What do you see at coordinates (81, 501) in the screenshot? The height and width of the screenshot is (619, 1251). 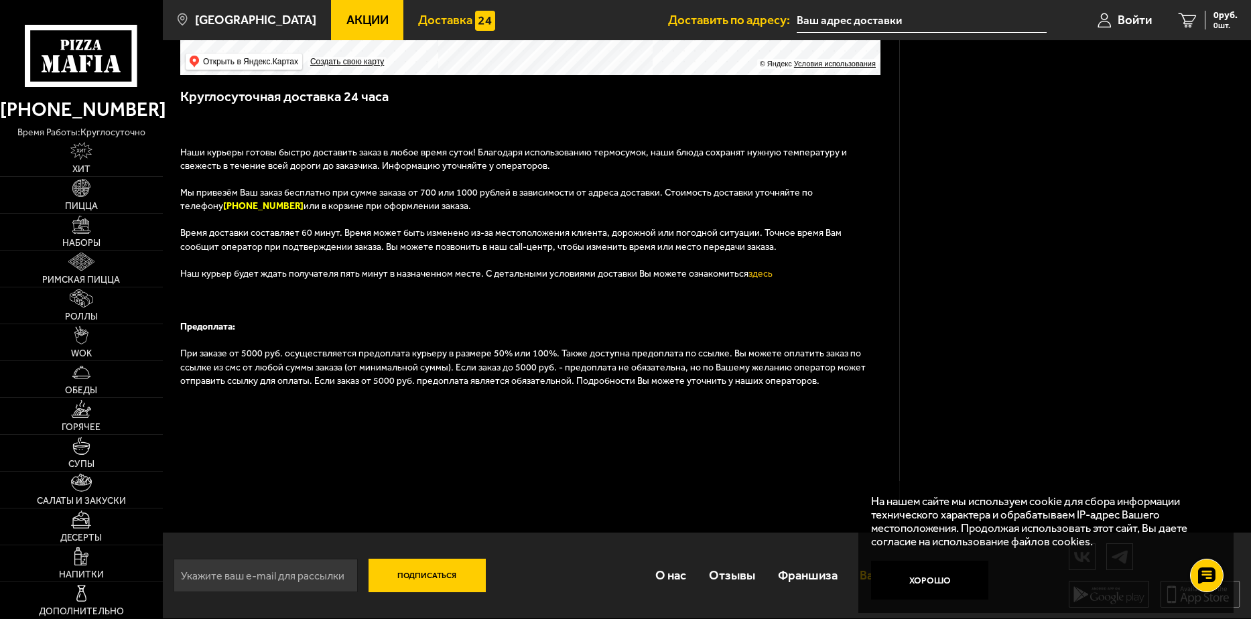 I see `span: Салаты и закуски` at bounding box center [81, 501].